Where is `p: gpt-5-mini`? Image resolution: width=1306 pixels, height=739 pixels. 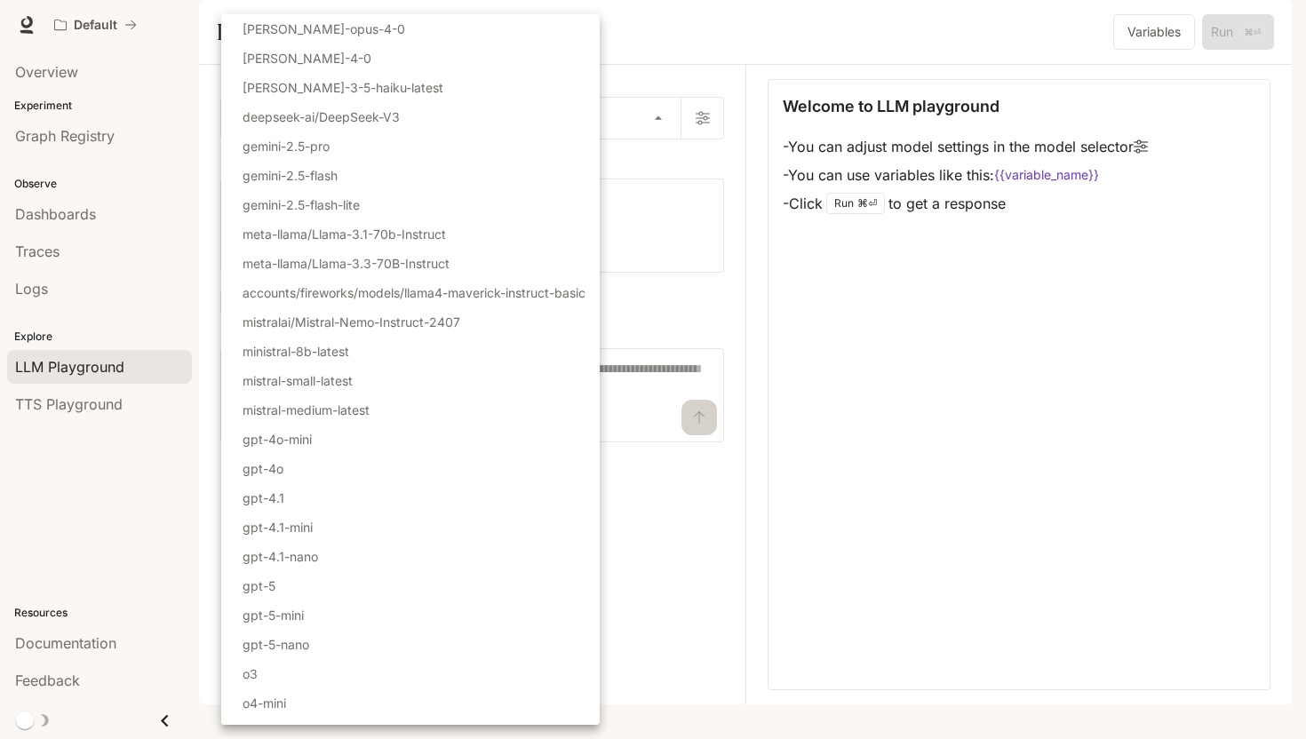
p: gpt-5-mini is located at coordinates (273, 615).